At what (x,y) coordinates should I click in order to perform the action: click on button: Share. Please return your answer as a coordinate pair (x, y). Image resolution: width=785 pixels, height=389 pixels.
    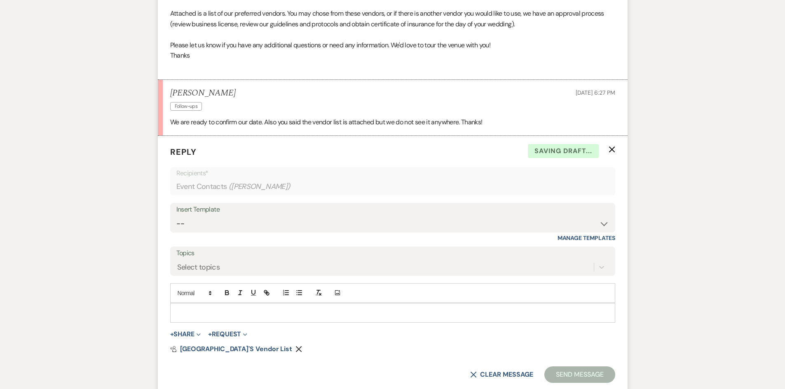
    Looking at the image, I should click on (185, 335).